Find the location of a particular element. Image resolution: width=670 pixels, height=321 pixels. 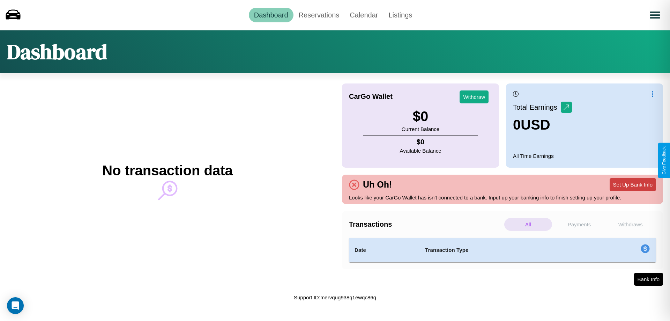

p: Withdraws is located at coordinates (630, 224).